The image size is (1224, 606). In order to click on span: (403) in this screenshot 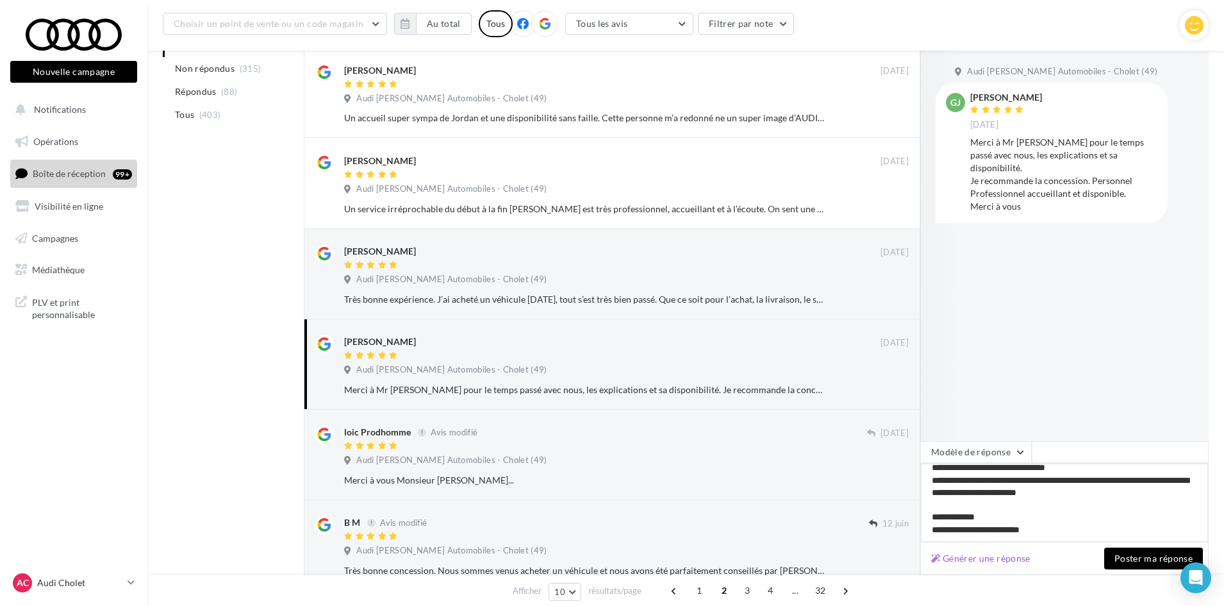, I will do `click(210, 115)`.